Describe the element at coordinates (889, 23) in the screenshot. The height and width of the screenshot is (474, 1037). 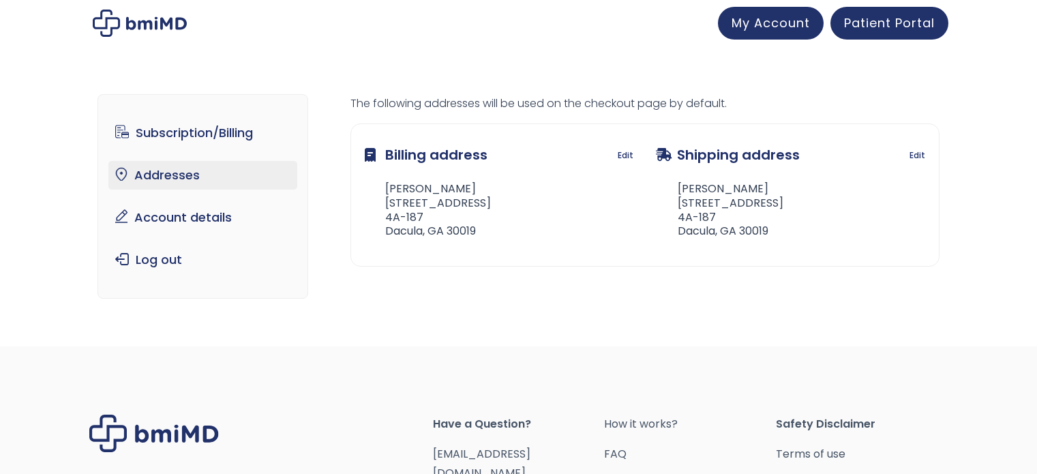
I see `span: Patient Portal` at that location.